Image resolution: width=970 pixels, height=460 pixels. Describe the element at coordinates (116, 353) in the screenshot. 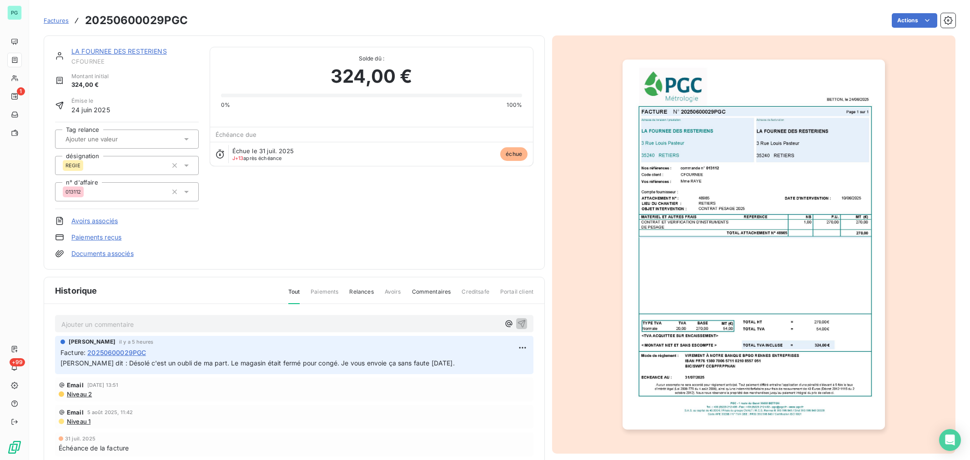

I see `span: 20250600029PGC` at that location.